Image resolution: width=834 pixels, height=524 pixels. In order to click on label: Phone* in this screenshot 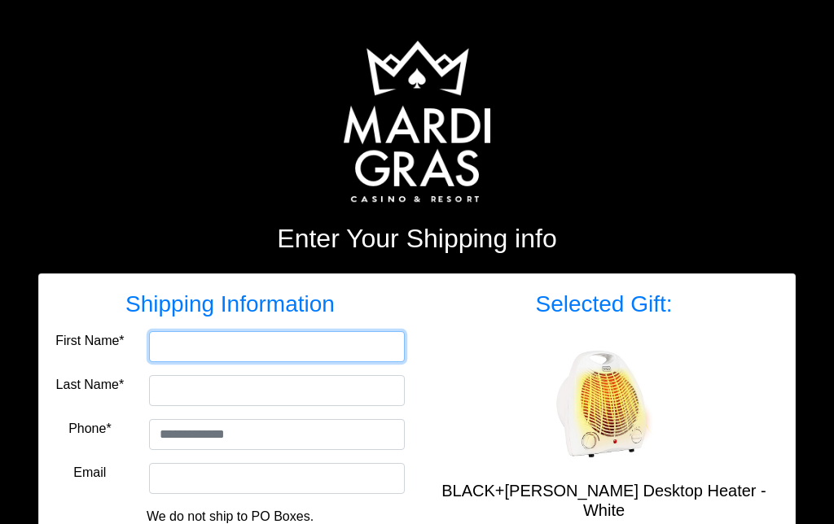, I will do `click(90, 429)`.